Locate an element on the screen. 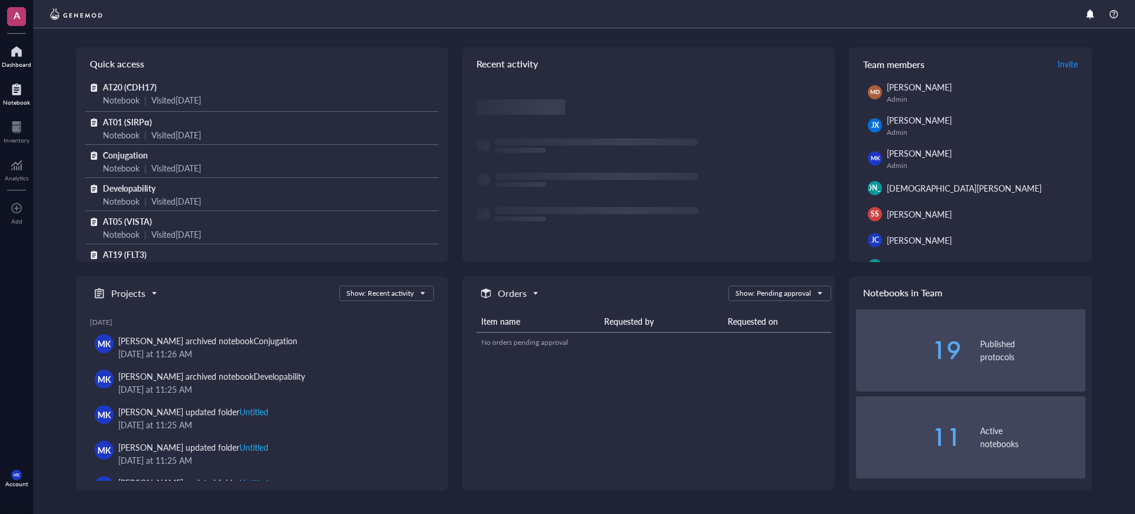 This screenshot has height=514, width=1135. div: Notebooks in Team is located at coordinates (971, 293).